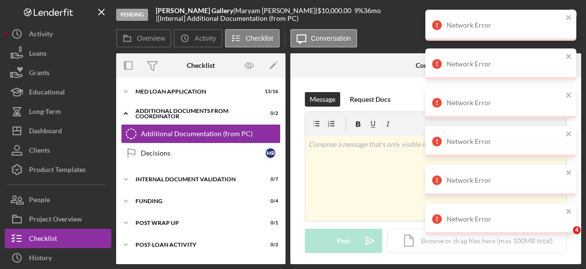 This screenshot has width=586, height=269. What do you see at coordinates (577, 230) in the screenshot?
I see `span: 4` at bounding box center [577, 230].